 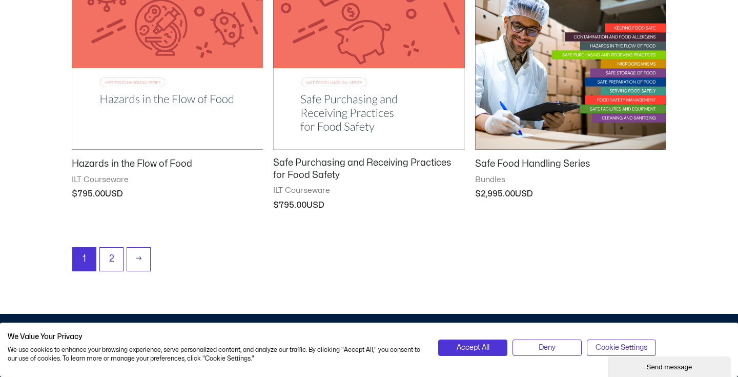 What do you see at coordinates (369, 169) in the screenshot?
I see `h2: Safe Purchasing and Receiving Practices for Food Safety` at bounding box center [369, 169].